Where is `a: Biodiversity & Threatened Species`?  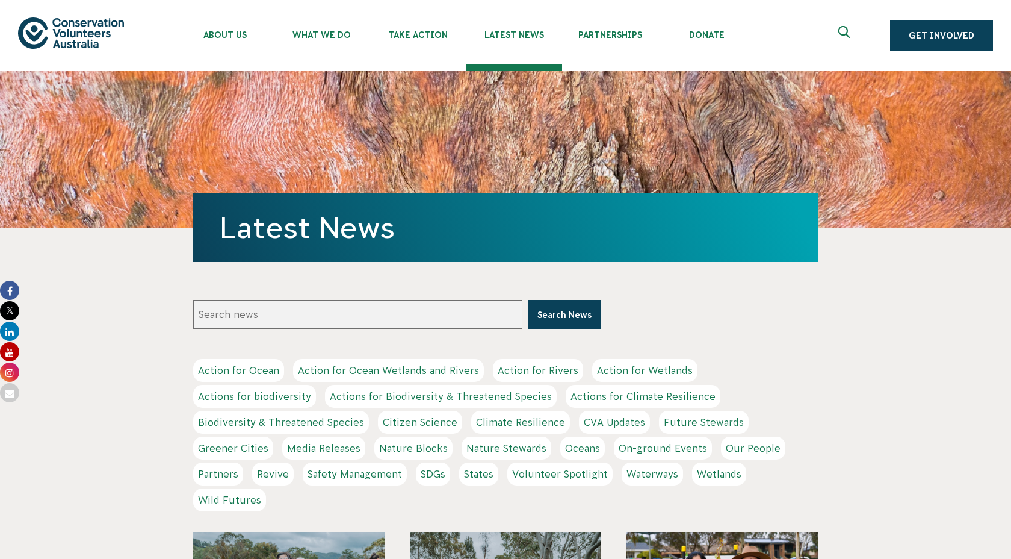 a: Biodiversity & Threatened Species is located at coordinates (281, 422).